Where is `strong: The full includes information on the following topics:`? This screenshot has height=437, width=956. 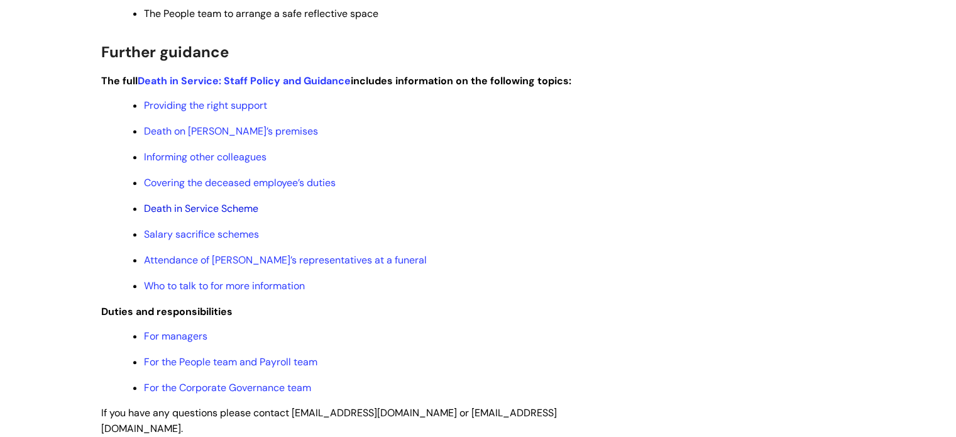
strong: The full includes information on the following topics: is located at coordinates (336, 80).